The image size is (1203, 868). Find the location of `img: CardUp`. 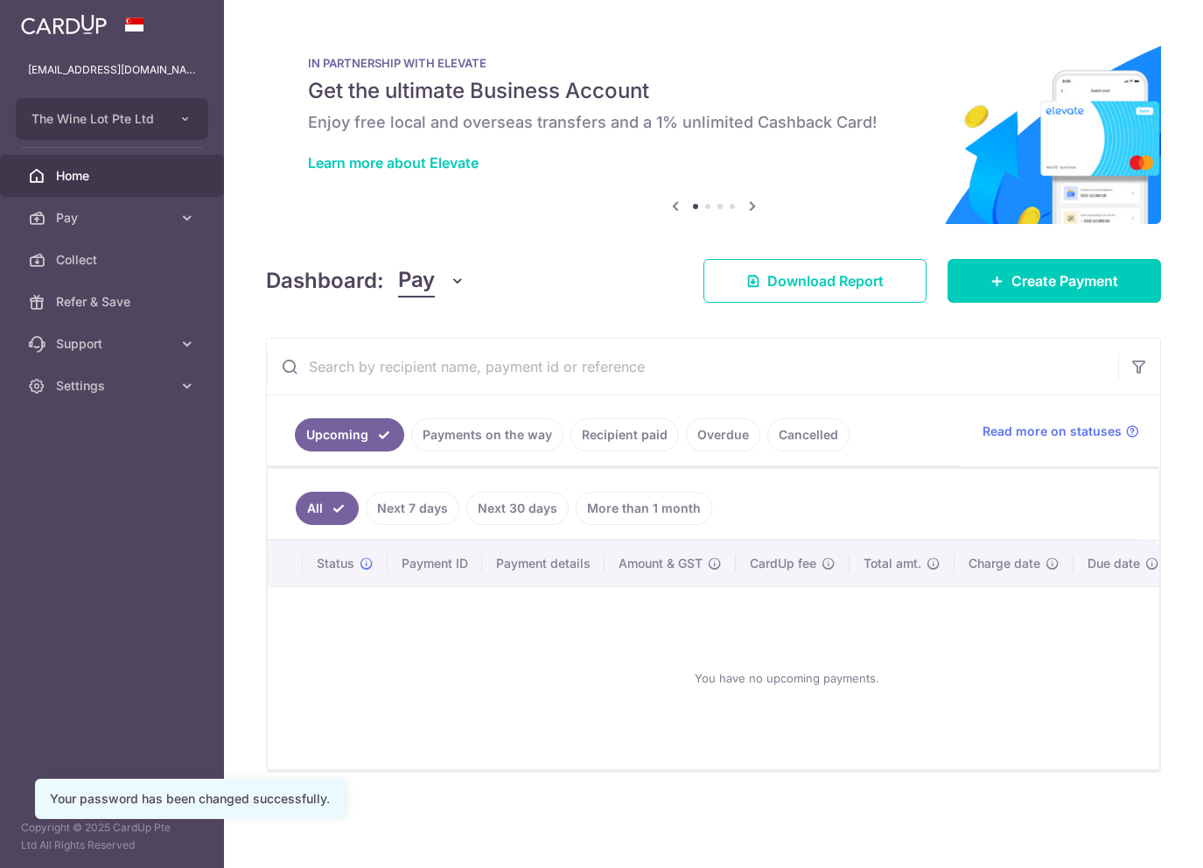

img: CardUp is located at coordinates (64, 25).